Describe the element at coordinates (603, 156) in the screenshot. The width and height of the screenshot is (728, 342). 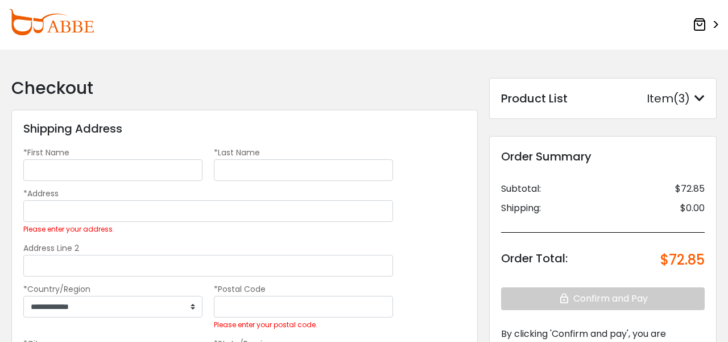
I see `div: Order Summary` at that location.